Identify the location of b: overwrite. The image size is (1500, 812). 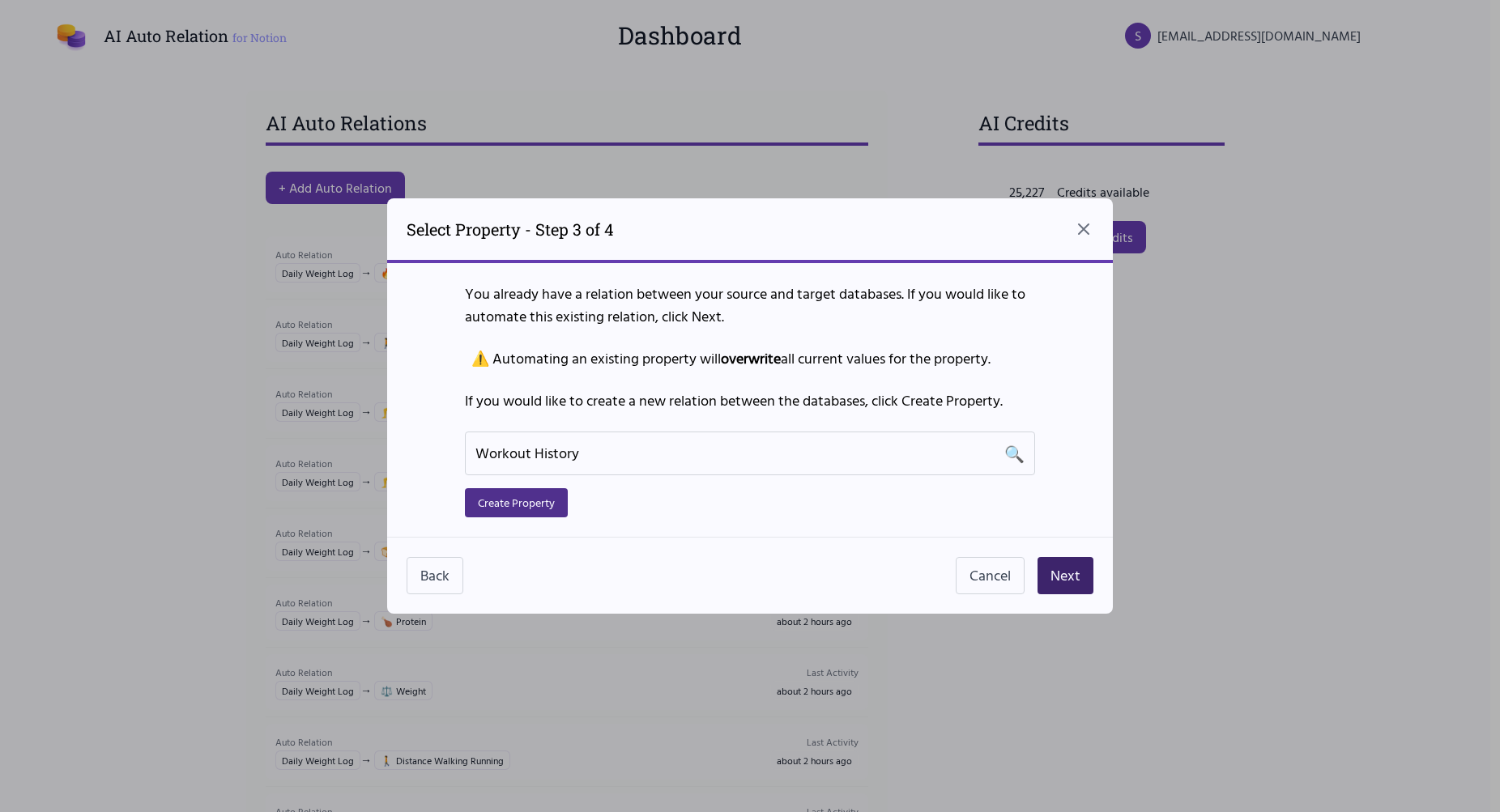
(751, 358).